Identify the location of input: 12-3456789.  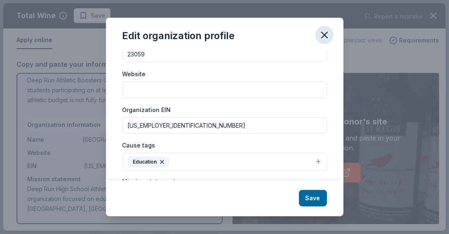
(225, 125).